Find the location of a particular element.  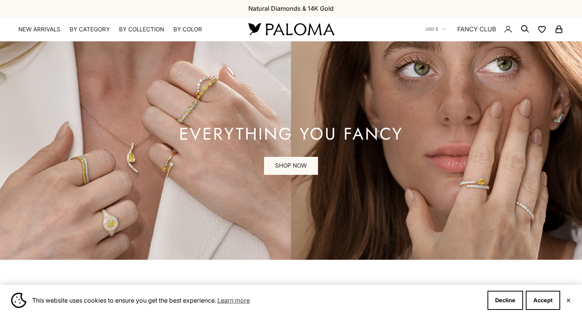

span: USD $ is located at coordinates (431, 29).